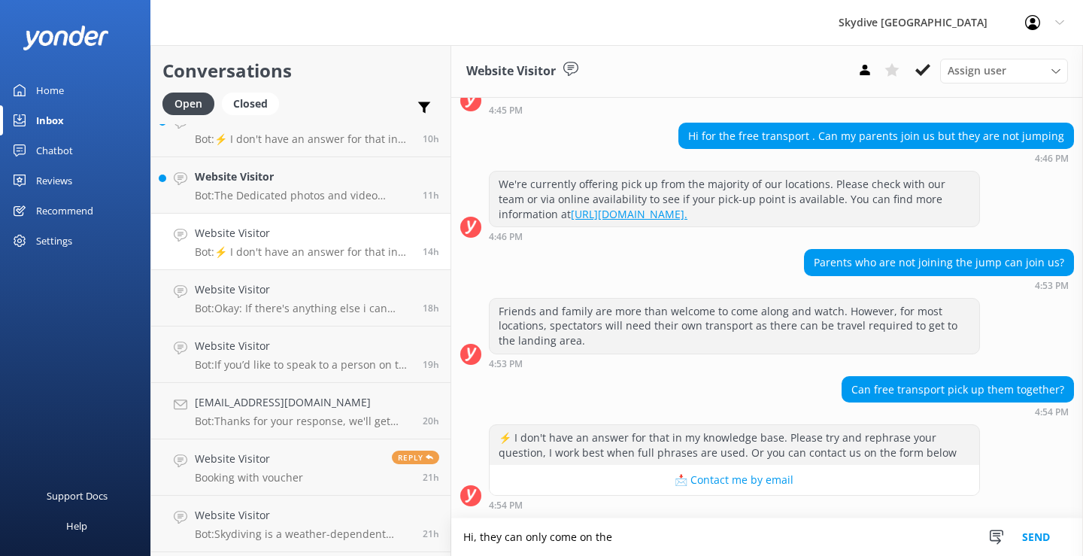  What do you see at coordinates (54, 241) in the screenshot?
I see `div: Settings` at bounding box center [54, 241].